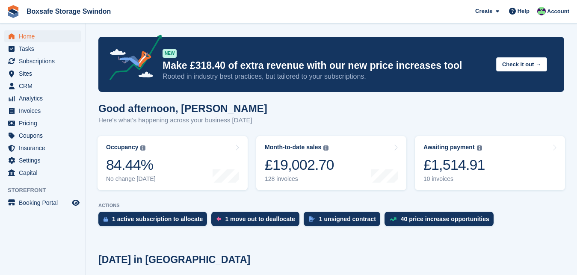  I want to click on p: Make £318.40 of extra revenue with our new price increases tool, so click(326, 65).